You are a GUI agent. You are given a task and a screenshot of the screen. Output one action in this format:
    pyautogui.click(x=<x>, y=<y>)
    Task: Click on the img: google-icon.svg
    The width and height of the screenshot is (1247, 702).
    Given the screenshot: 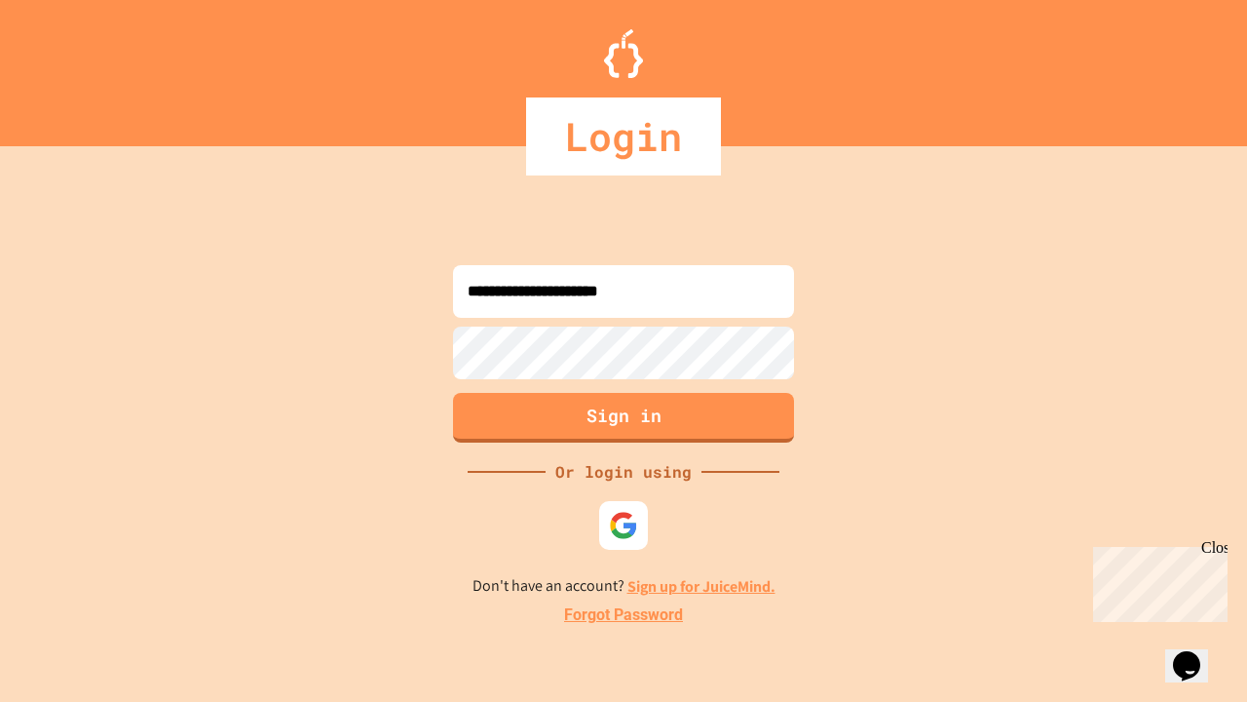 What is the action you would take?
    pyautogui.click(x=624, y=525)
    